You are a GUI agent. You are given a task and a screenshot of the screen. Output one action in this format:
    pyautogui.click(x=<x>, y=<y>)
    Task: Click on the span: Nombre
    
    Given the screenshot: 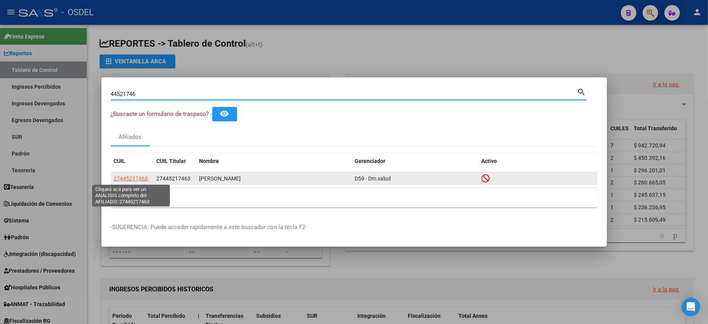 What is the action you would take?
    pyautogui.click(x=209, y=161)
    